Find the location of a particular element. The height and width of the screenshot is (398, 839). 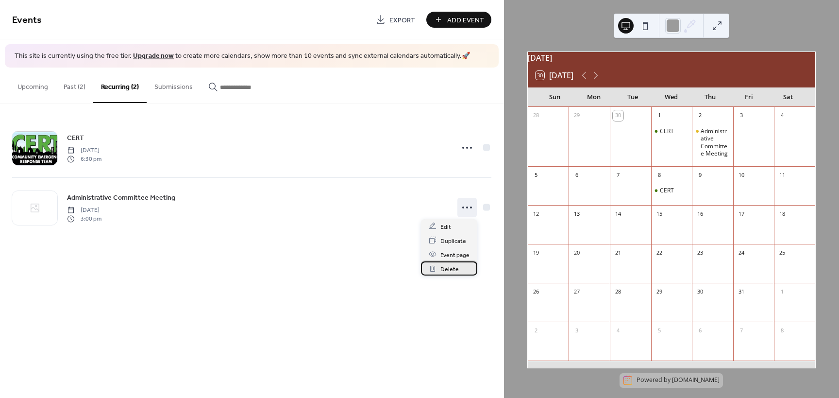

div: Mon is located at coordinates (594, 97).